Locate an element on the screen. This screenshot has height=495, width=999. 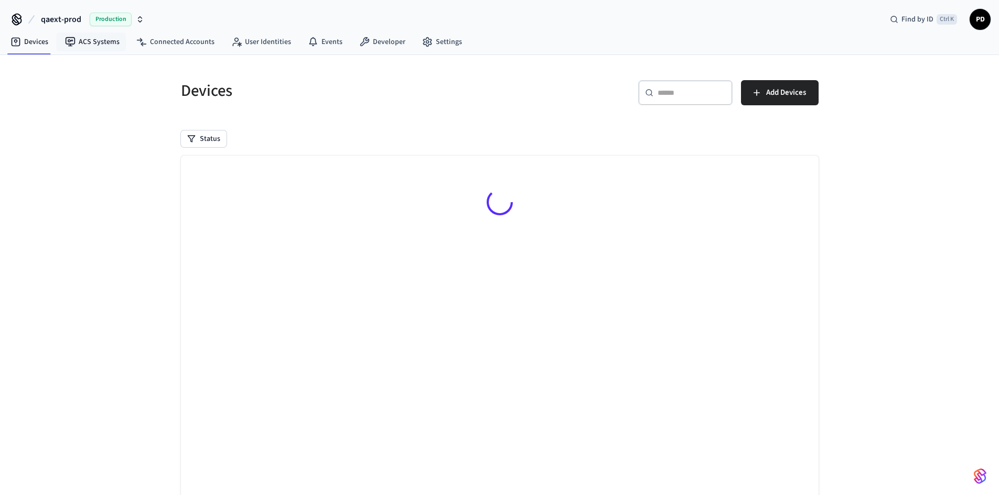
button: PD is located at coordinates (980, 19).